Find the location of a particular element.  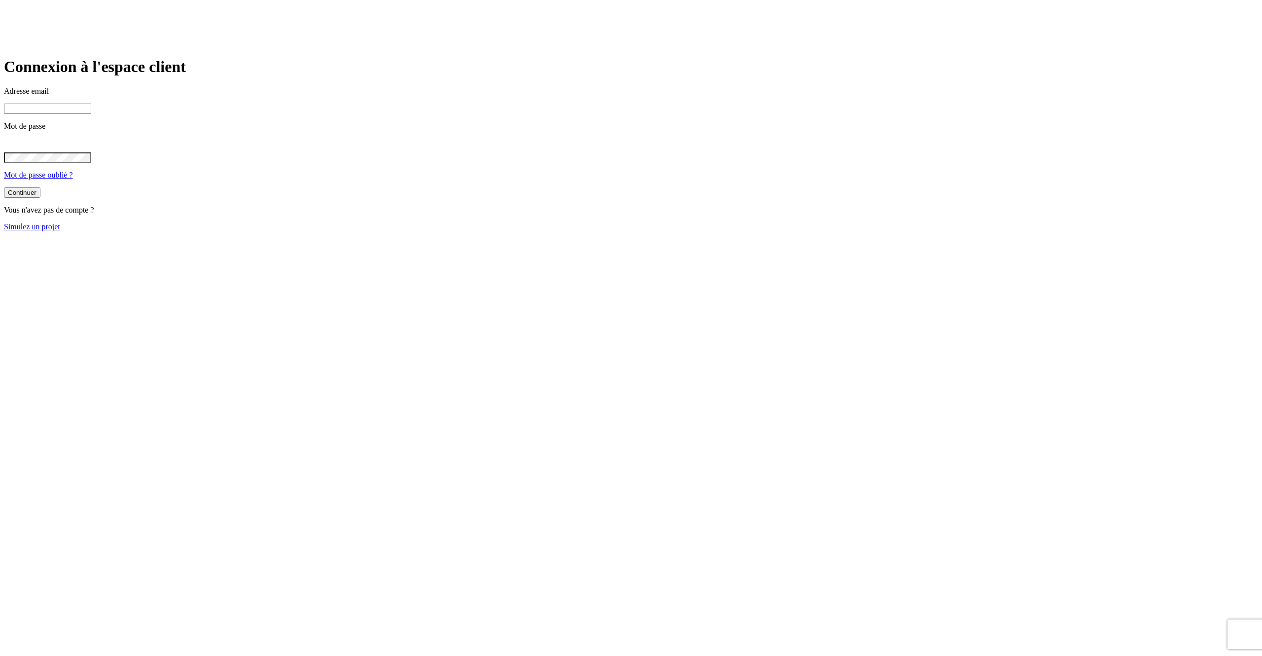

button: Continuer is located at coordinates (22, 192).